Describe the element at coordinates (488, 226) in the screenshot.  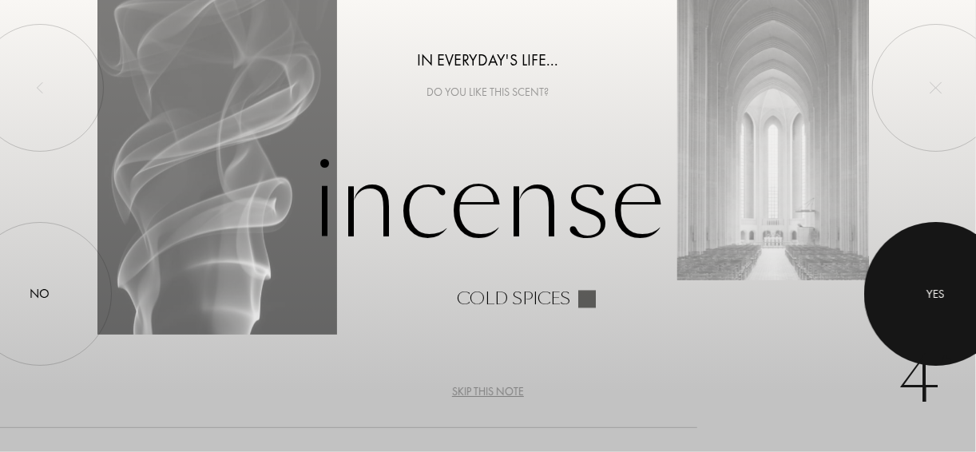
I see `div: Incense` at that location.